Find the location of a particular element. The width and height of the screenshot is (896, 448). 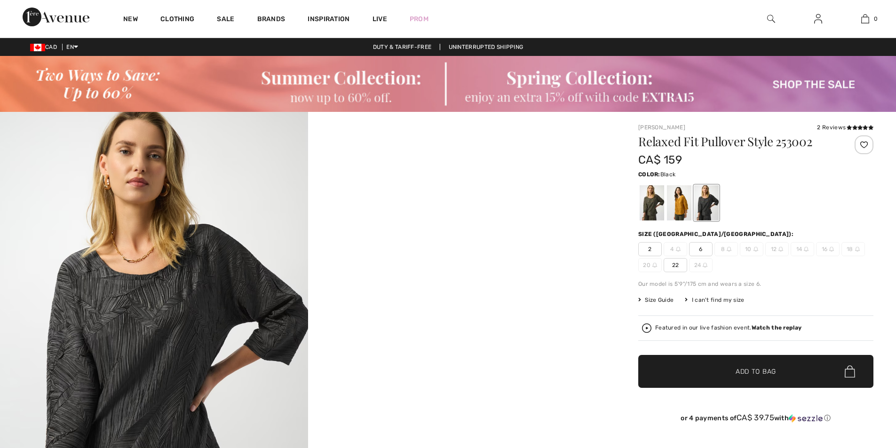

img: My Bag is located at coordinates (865, 19).